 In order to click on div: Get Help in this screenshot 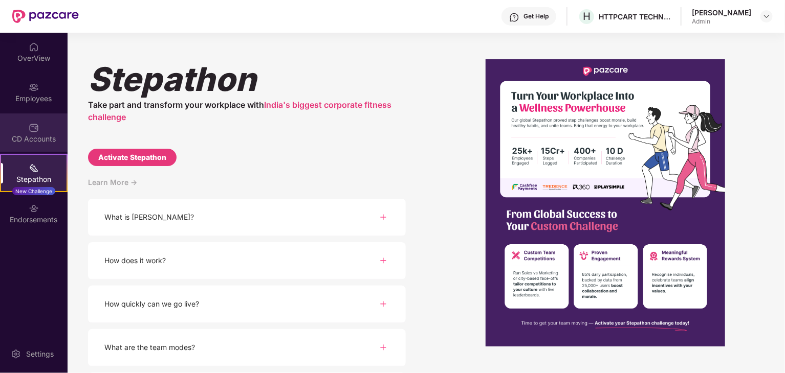, I will do `click(536, 16)`.